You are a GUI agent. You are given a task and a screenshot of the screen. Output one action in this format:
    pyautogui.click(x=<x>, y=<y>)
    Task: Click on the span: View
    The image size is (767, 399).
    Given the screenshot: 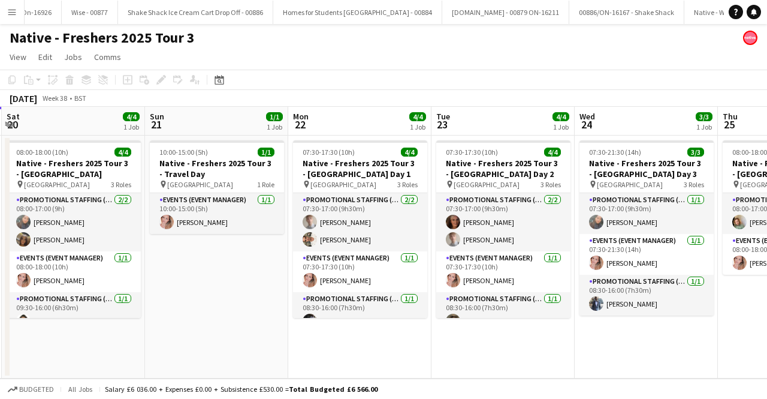 What is the action you would take?
    pyautogui.click(x=18, y=57)
    